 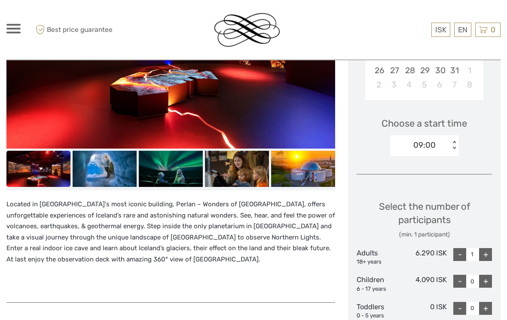 I want to click on div: Choose Tuesday, October 28th, 2025, so click(x=409, y=71).